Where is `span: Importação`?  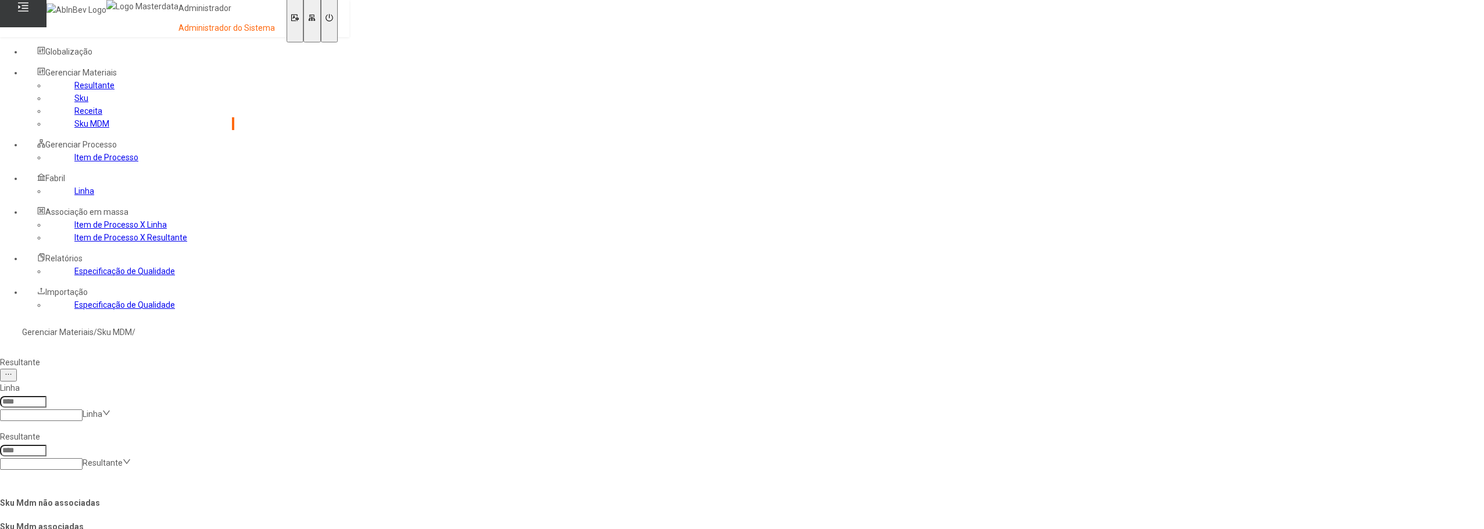 span: Importação is located at coordinates (66, 292).